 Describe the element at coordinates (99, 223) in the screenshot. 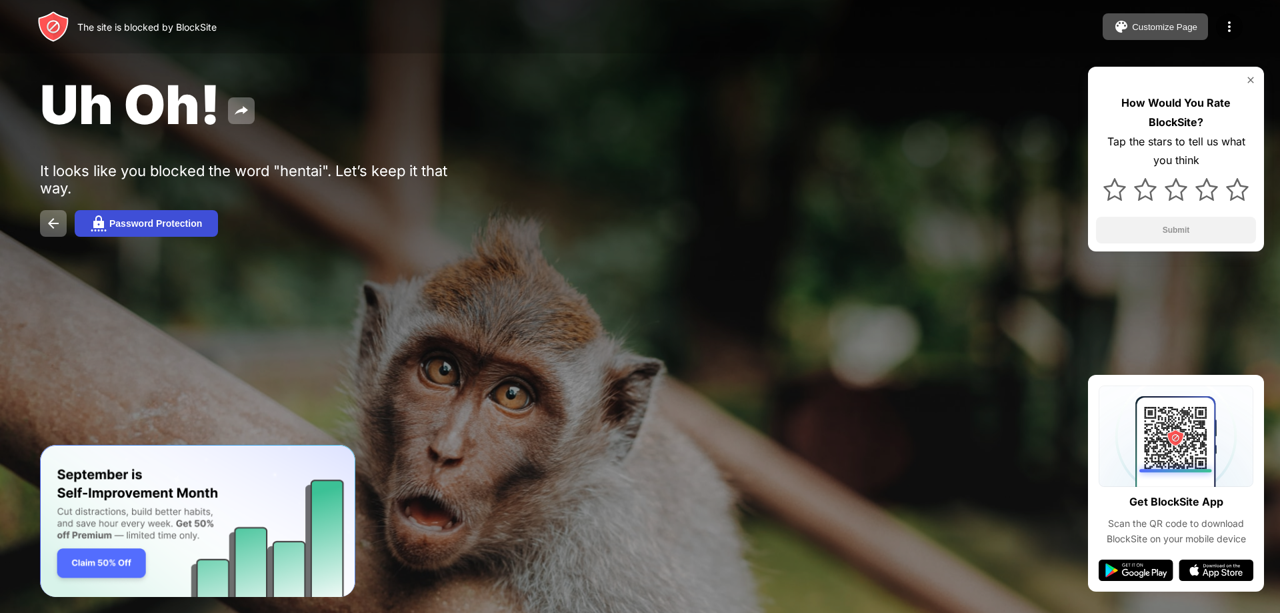

I see `img: password.svg` at that location.